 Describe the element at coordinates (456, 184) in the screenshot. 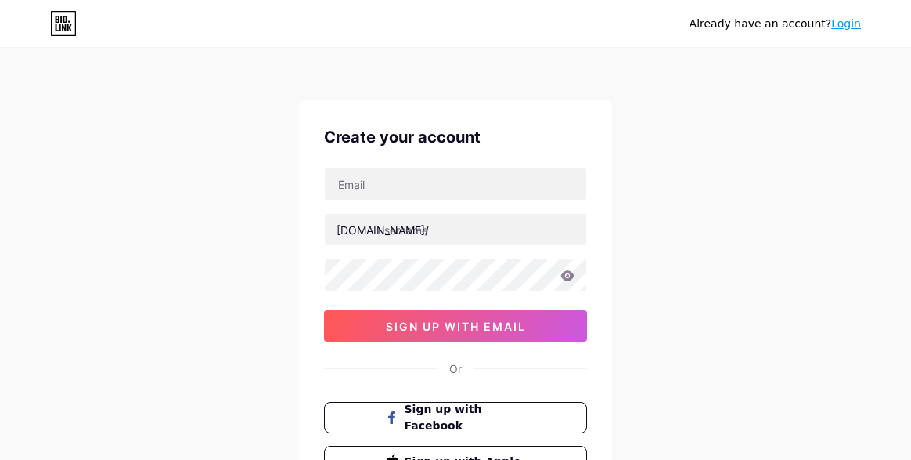

I see `input: Email` at that location.